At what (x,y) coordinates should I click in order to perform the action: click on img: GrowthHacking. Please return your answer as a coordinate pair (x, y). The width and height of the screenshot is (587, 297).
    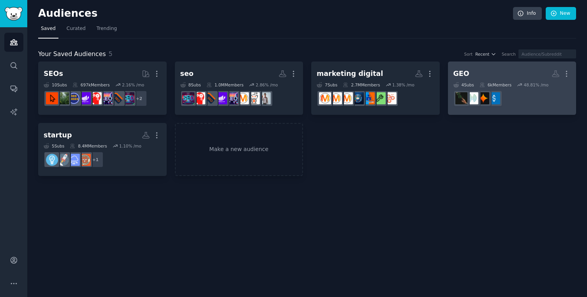
    Looking at the image, I should click on (390, 98).